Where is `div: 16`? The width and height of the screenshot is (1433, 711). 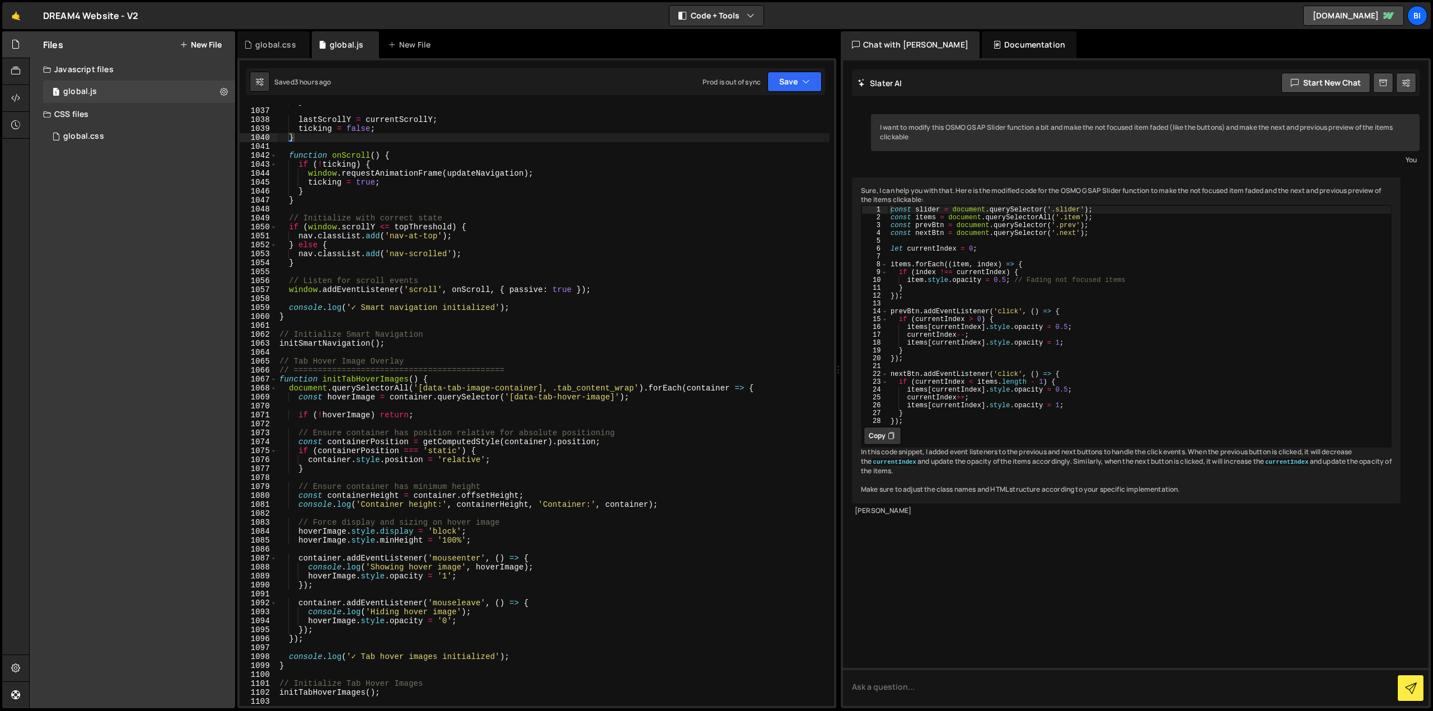 div: 16 is located at coordinates (875, 327).